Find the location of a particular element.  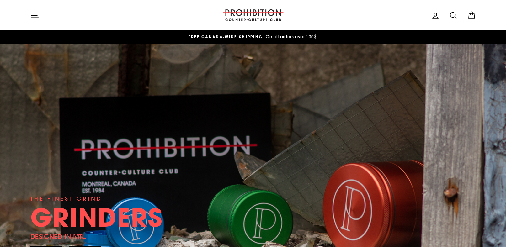

div: DESIGNED IN MTL. is located at coordinates (58, 236).